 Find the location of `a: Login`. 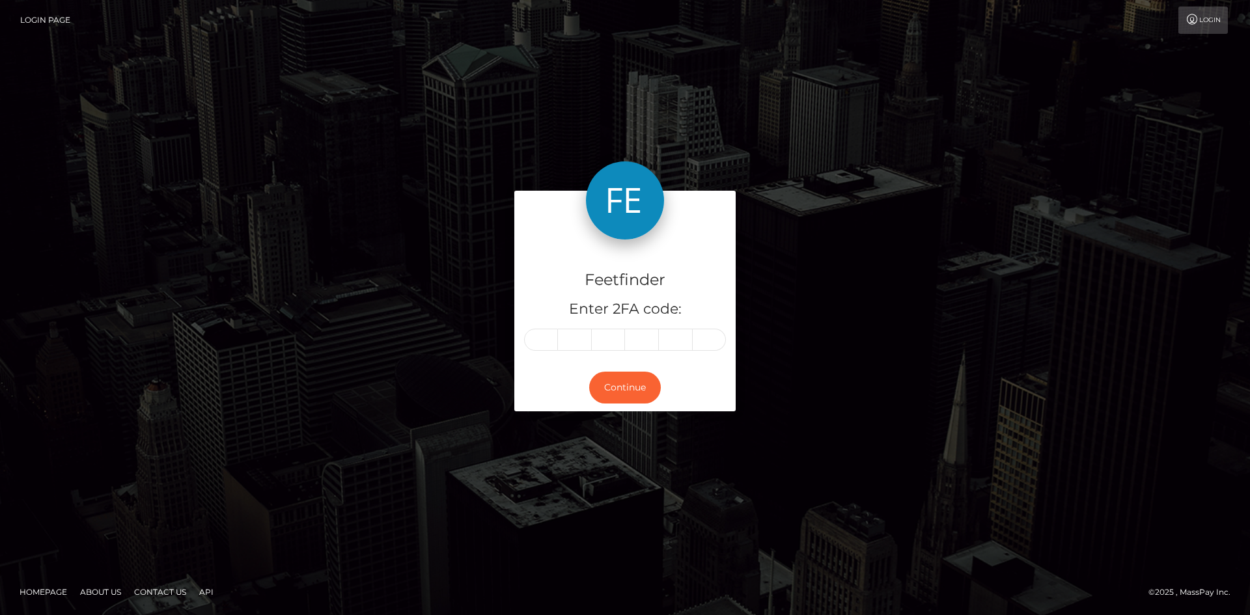

a: Login is located at coordinates (1203, 20).